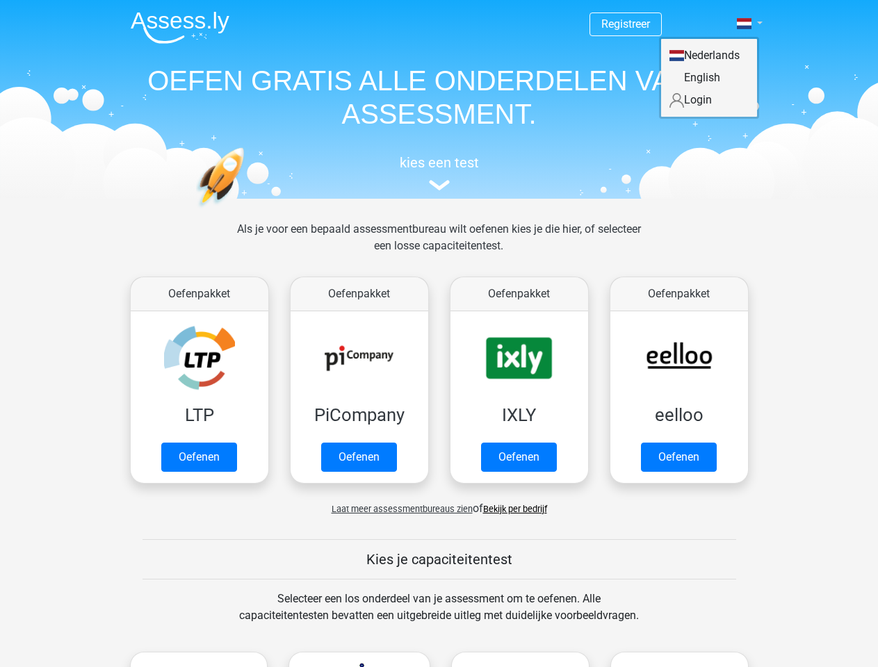 The height and width of the screenshot is (667, 878). What do you see at coordinates (439, 559) in the screenshot?
I see `h5: Kies je capaciteitentest` at bounding box center [439, 559].